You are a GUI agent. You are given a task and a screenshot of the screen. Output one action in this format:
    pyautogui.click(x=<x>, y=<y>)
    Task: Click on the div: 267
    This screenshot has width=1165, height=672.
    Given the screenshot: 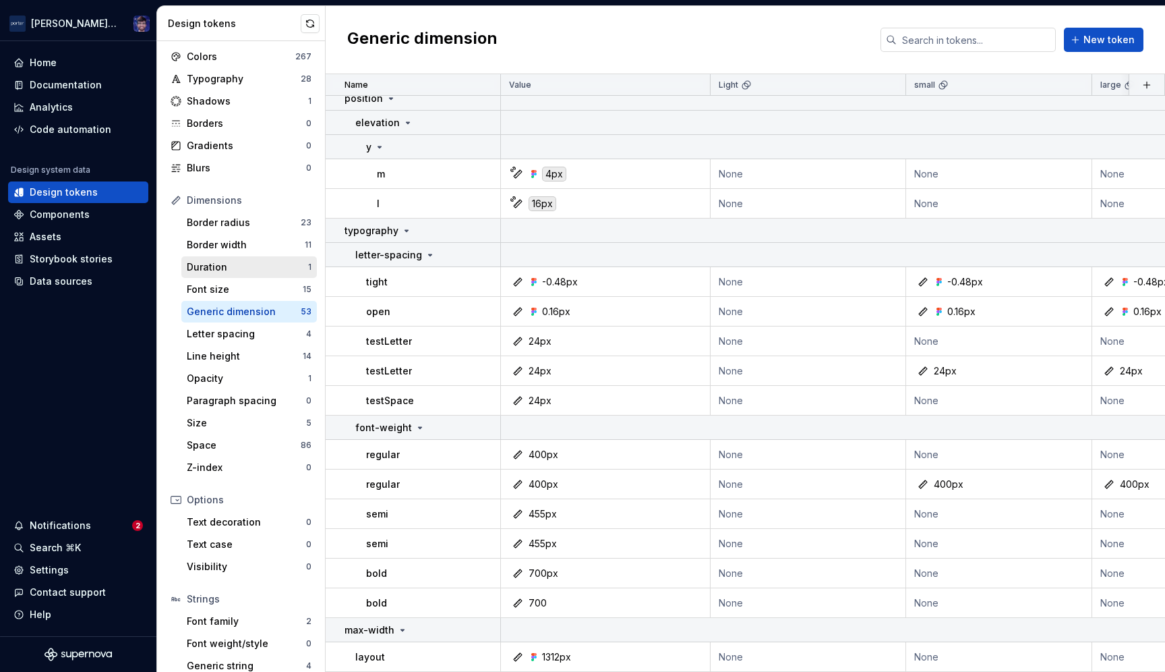 What is the action you would take?
    pyautogui.click(x=304, y=57)
    